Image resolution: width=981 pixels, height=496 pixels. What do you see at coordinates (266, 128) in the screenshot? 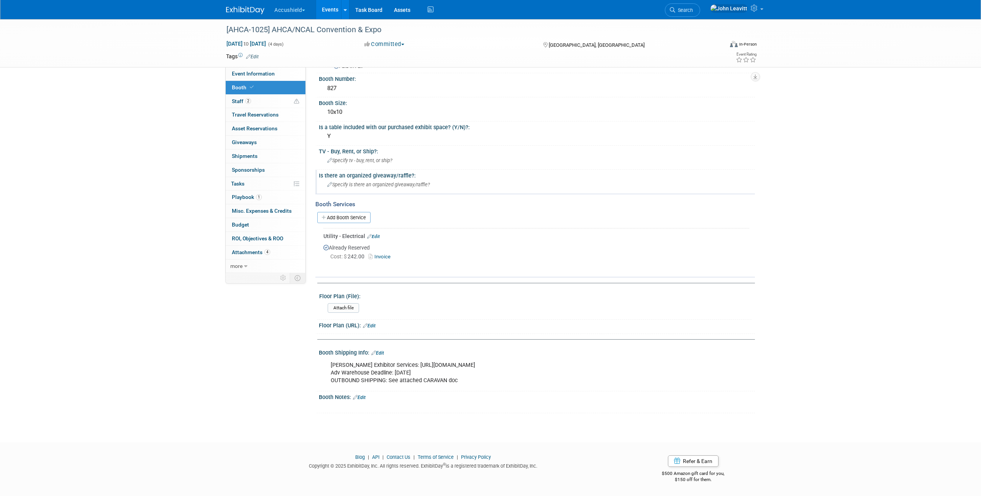
I see `a: Asset Reservations` at bounding box center [266, 128].